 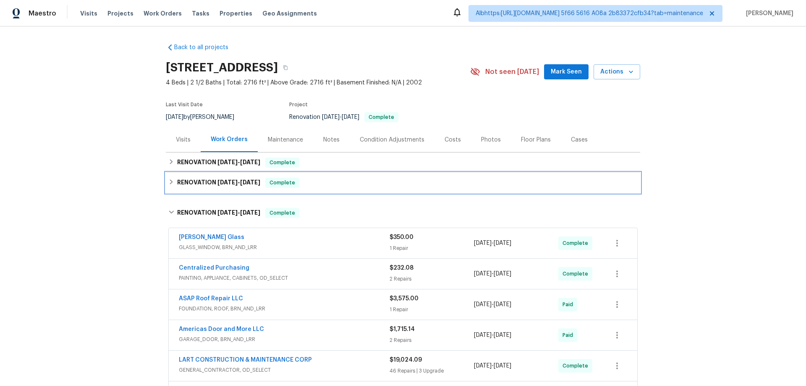 What do you see at coordinates (566, 72) in the screenshot?
I see `span: Mark Seen` at bounding box center [566, 72].